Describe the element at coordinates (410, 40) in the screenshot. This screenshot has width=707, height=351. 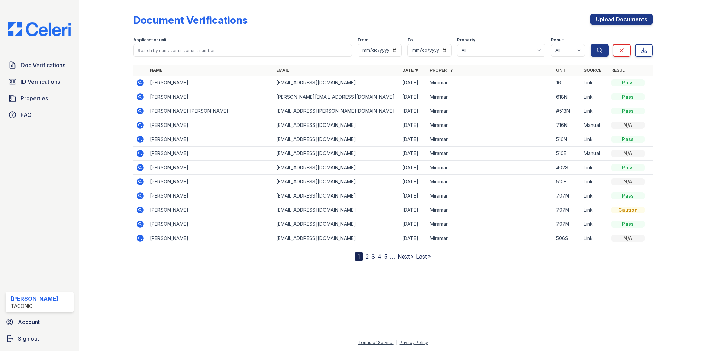
I see `label: To` at that location.